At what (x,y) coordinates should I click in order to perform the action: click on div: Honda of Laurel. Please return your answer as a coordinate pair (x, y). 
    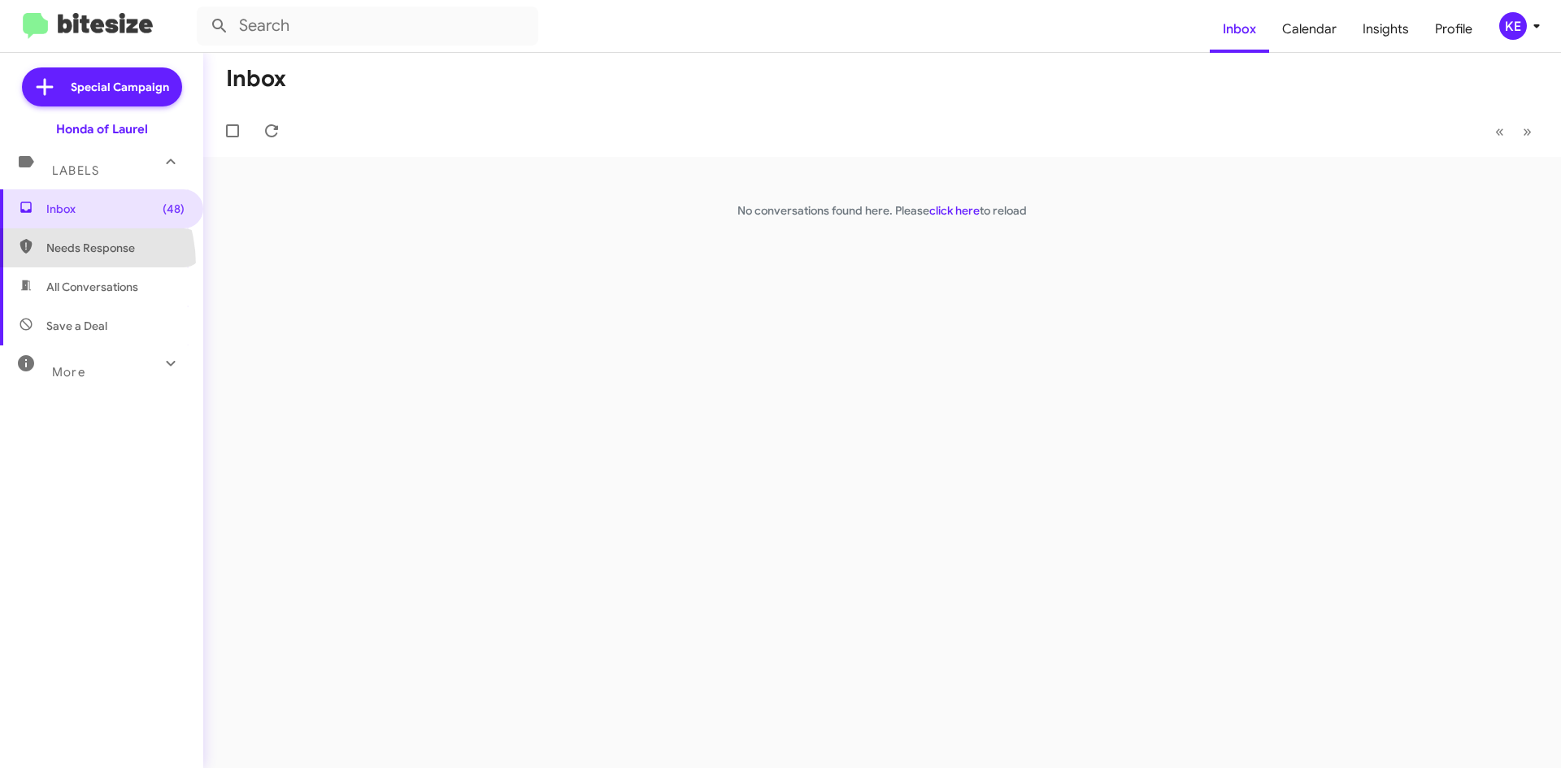
    Looking at the image, I should click on (102, 129).